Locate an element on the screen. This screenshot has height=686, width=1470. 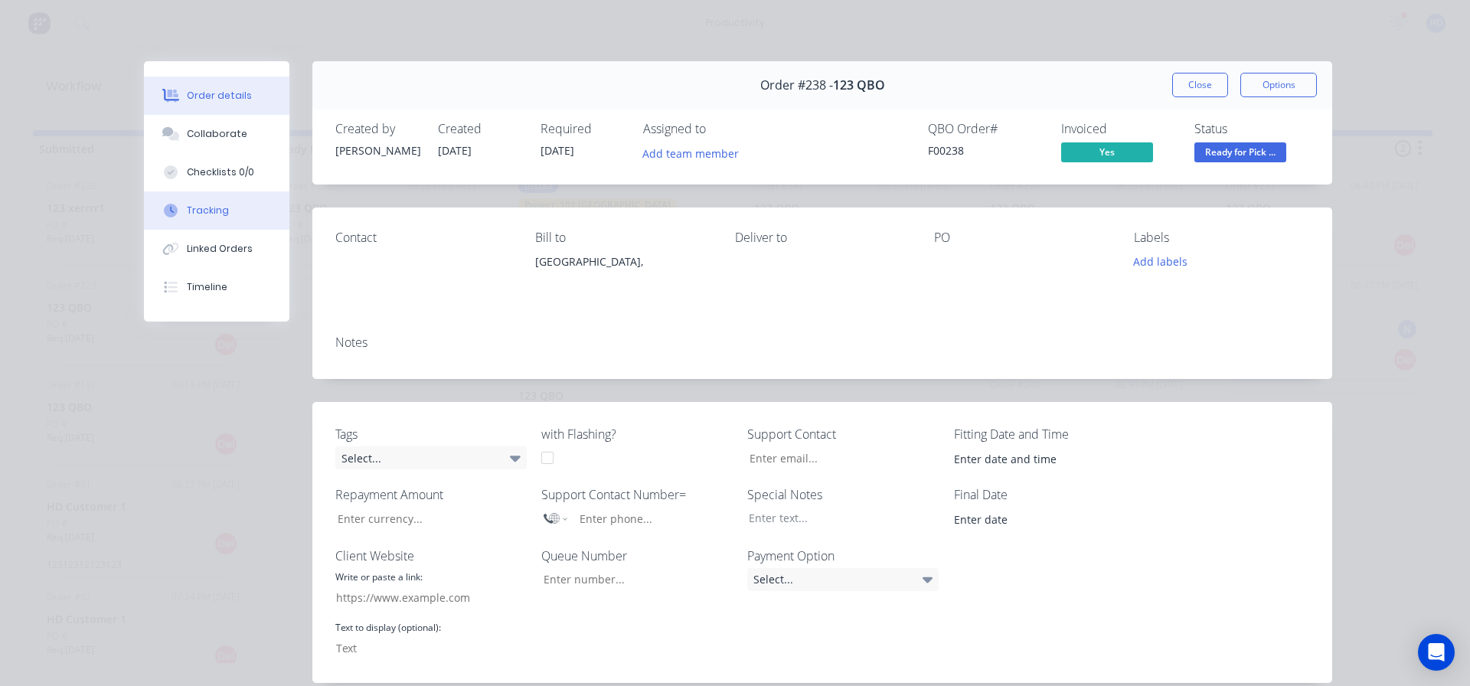
input: Enter phone... is located at coordinates (649, 518).